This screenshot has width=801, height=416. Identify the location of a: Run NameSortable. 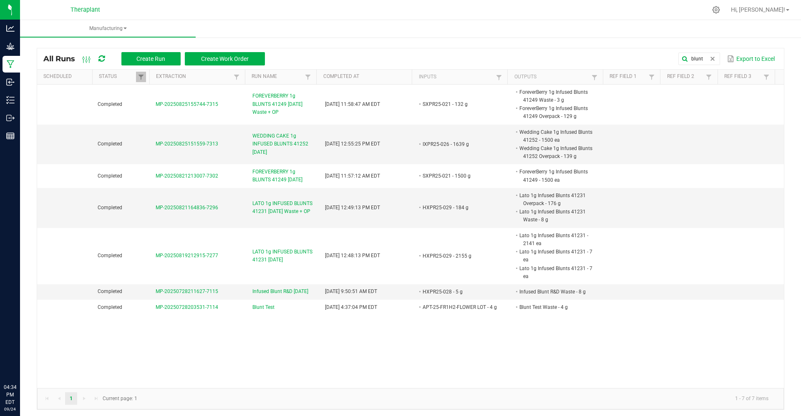
(277, 77).